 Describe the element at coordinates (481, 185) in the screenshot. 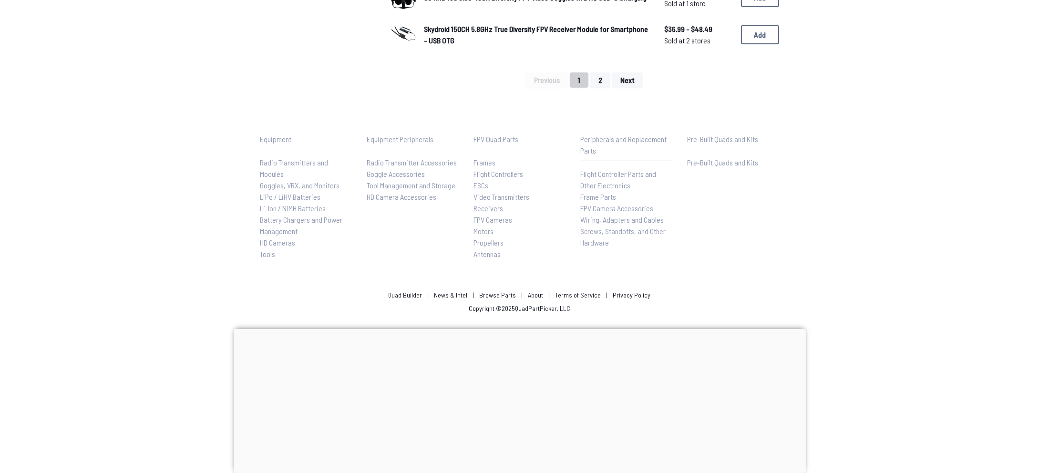

I see `span: ESCs` at that location.